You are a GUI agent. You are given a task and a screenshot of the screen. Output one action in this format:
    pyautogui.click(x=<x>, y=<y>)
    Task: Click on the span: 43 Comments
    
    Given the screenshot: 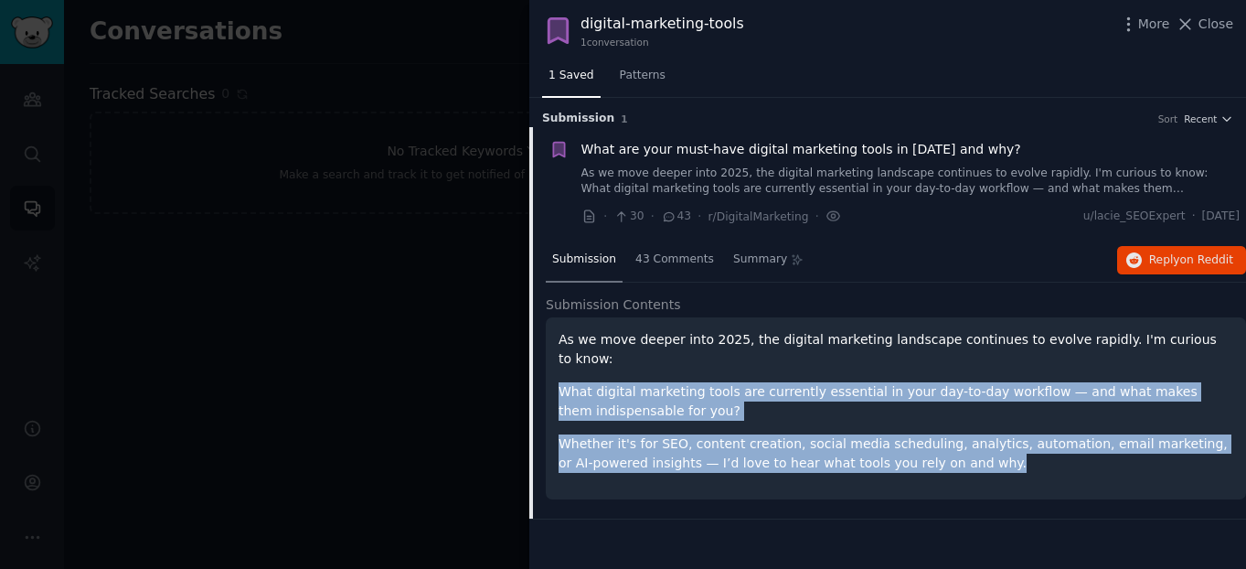 What is the action you would take?
    pyautogui.click(x=675, y=260)
    